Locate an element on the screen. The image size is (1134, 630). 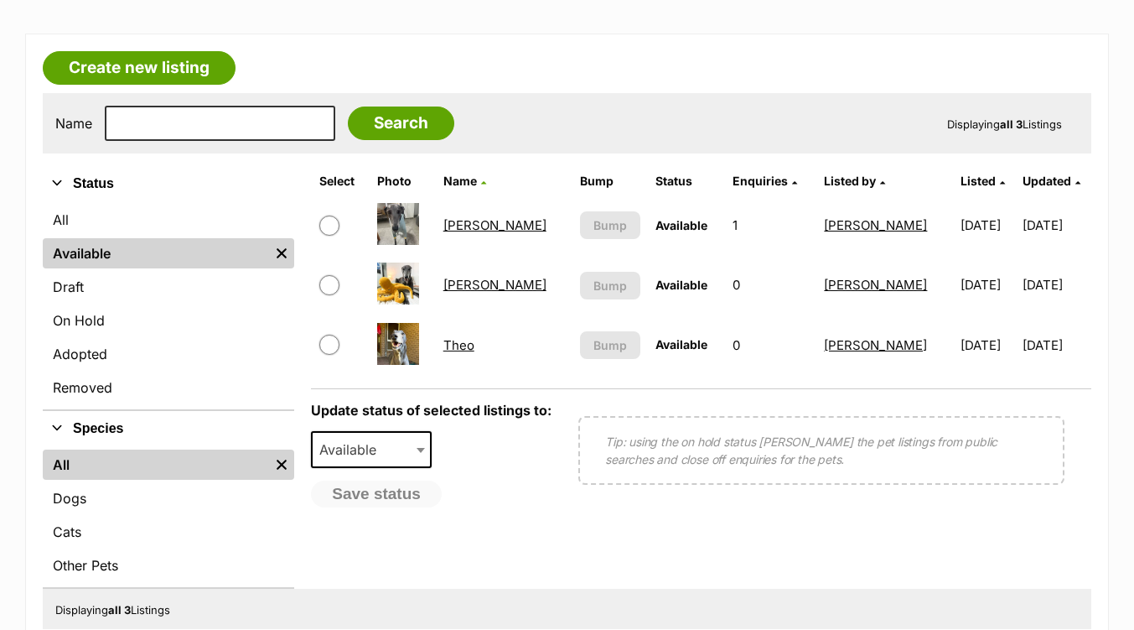
a: Theo is located at coordinates (459, 345).